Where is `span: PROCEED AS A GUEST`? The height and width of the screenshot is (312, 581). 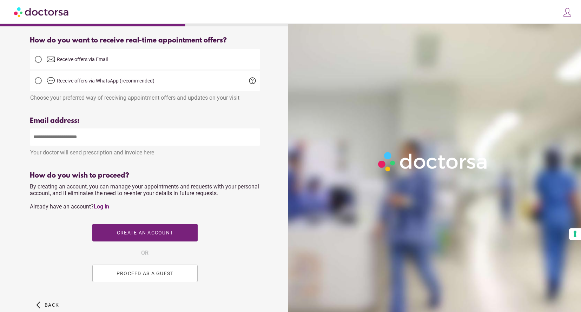 span: PROCEED AS A GUEST is located at coordinates (145, 273).